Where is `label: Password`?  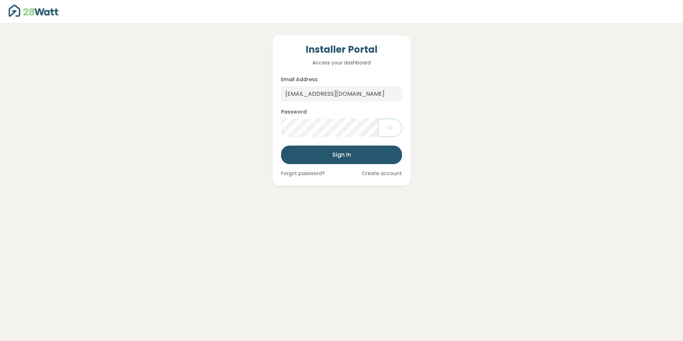
label: Password is located at coordinates (294, 112).